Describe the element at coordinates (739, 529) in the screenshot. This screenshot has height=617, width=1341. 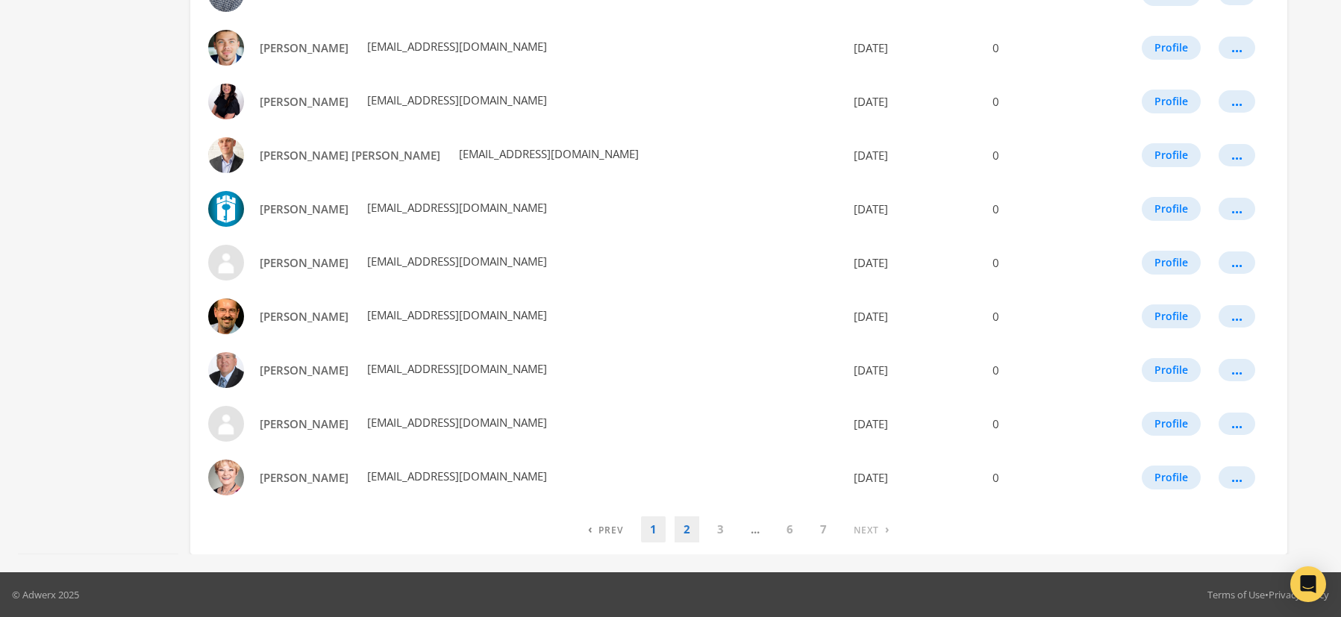
I see `nav: pagination` at that location.